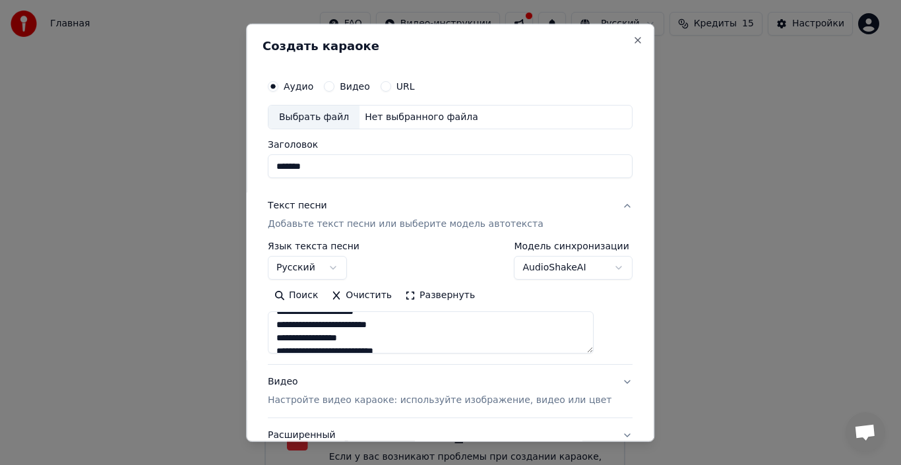 The width and height of the screenshot is (901, 465). Describe the element at coordinates (362, 296) in the screenshot. I see `button: Очистить` at that location.